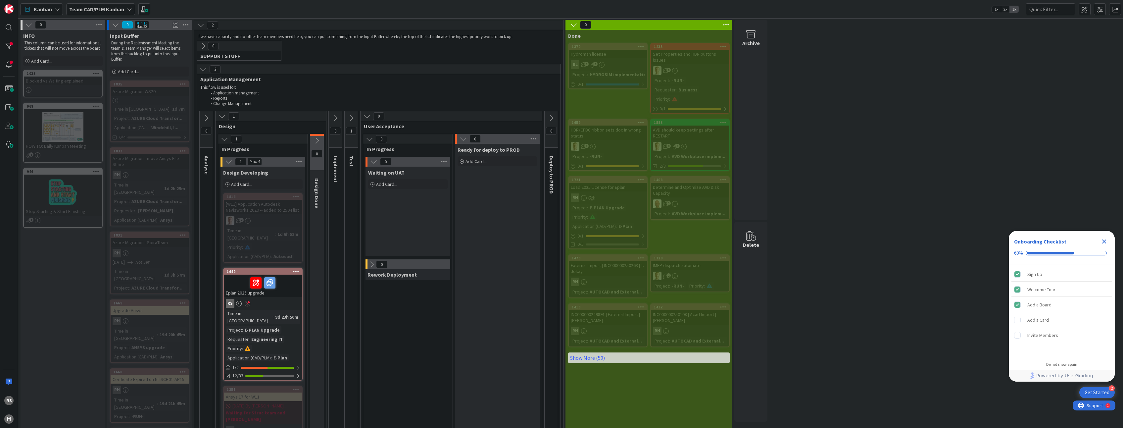  Describe the element at coordinates (283, 256) in the screenshot. I see `div: Autocad` at that location.